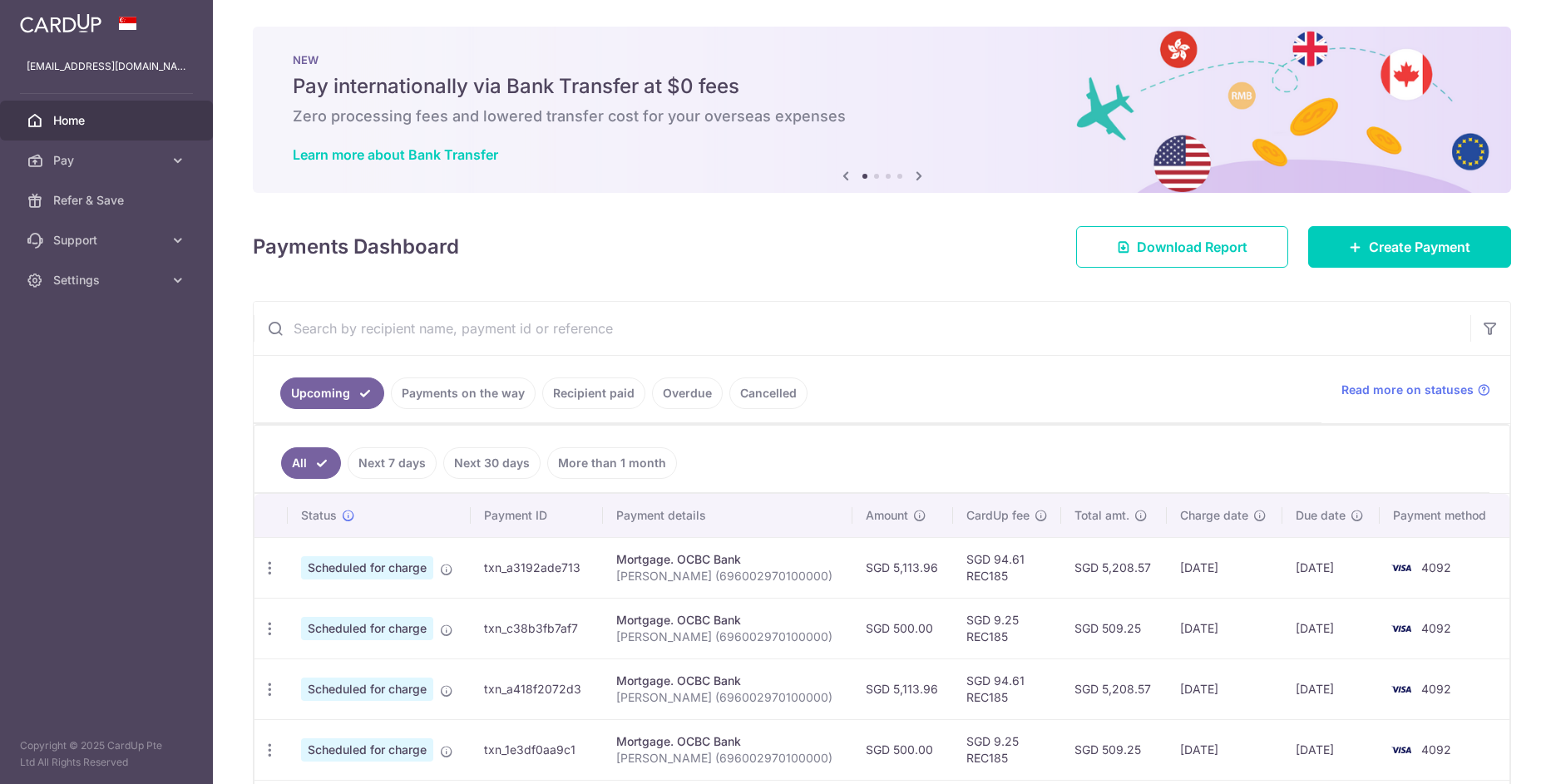 This screenshot has width=1551, height=784. What do you see at coordinates (356, 247) in the screenshot?
I see `h4: Payments Dashboard` at bounding box center [356, 247].